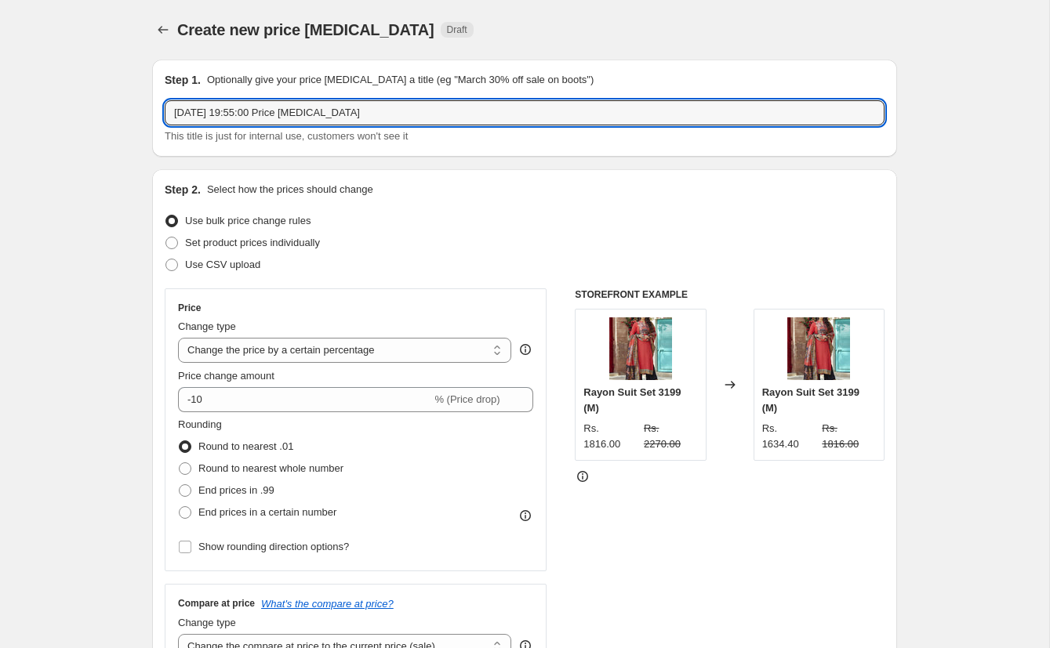  I want to click on span: Show rounding direction options?, so click(274, 547).